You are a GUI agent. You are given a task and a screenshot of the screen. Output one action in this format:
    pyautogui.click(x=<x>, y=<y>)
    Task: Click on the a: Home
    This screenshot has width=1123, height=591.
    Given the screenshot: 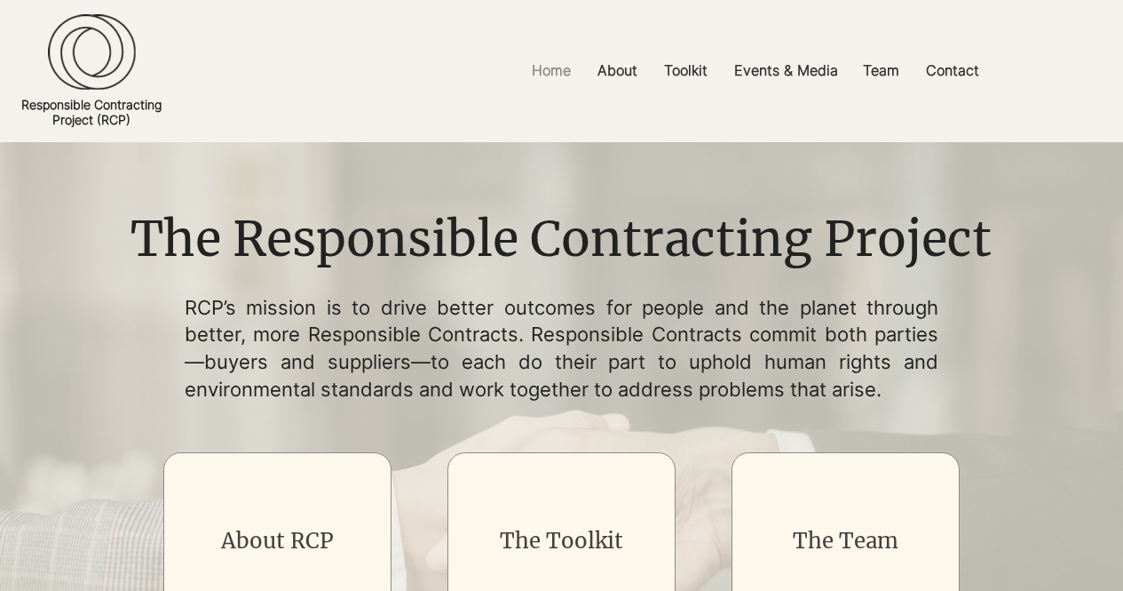 What is the action you would take?
    pyautogui.click(x=551, y=70)
    